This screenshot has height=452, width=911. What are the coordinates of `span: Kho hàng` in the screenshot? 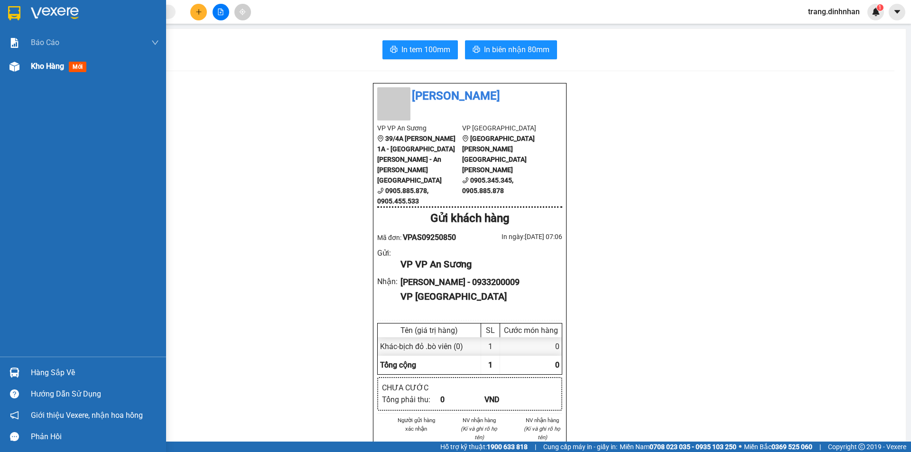 It's located at (47, 66).